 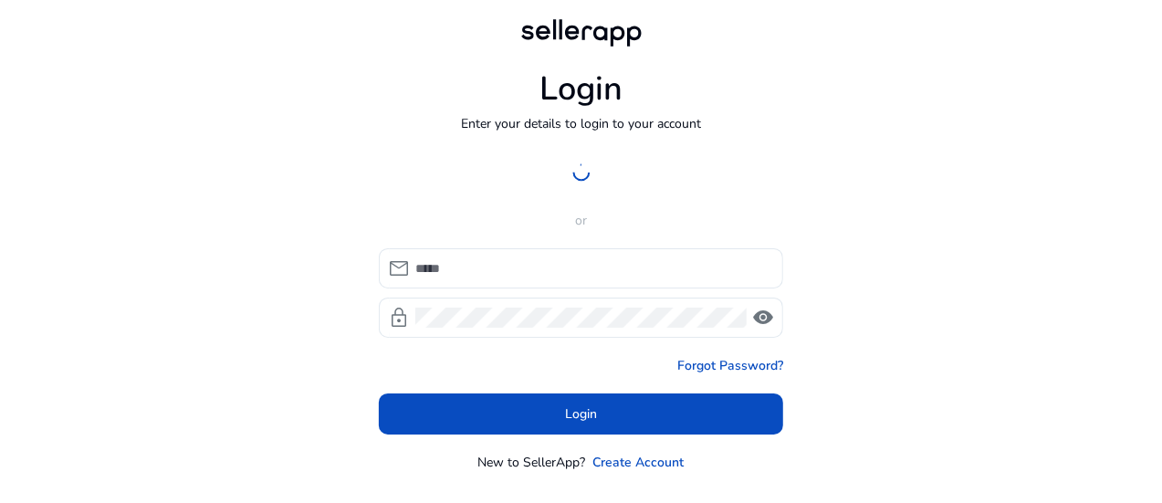 What do you see at coordinates (580, 89) in the screenshot?
I see `h1: Login` at bounding box center [580, 89].